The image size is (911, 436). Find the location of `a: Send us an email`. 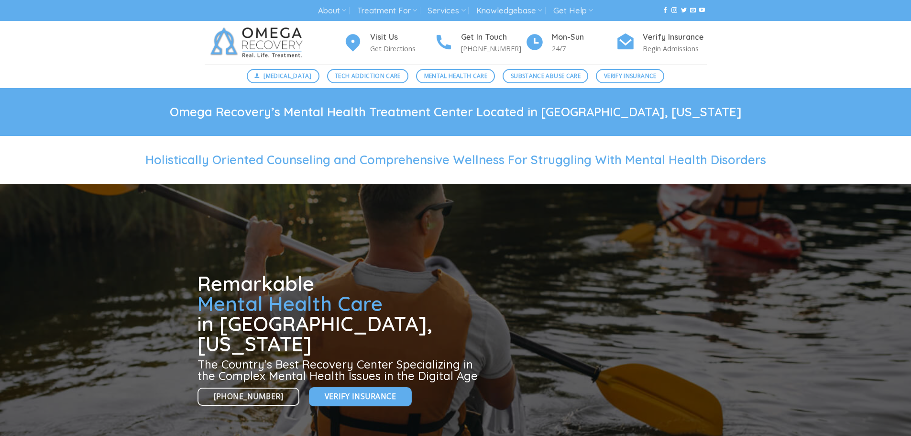

a: Send us an email is located at coordinates (693, 11).